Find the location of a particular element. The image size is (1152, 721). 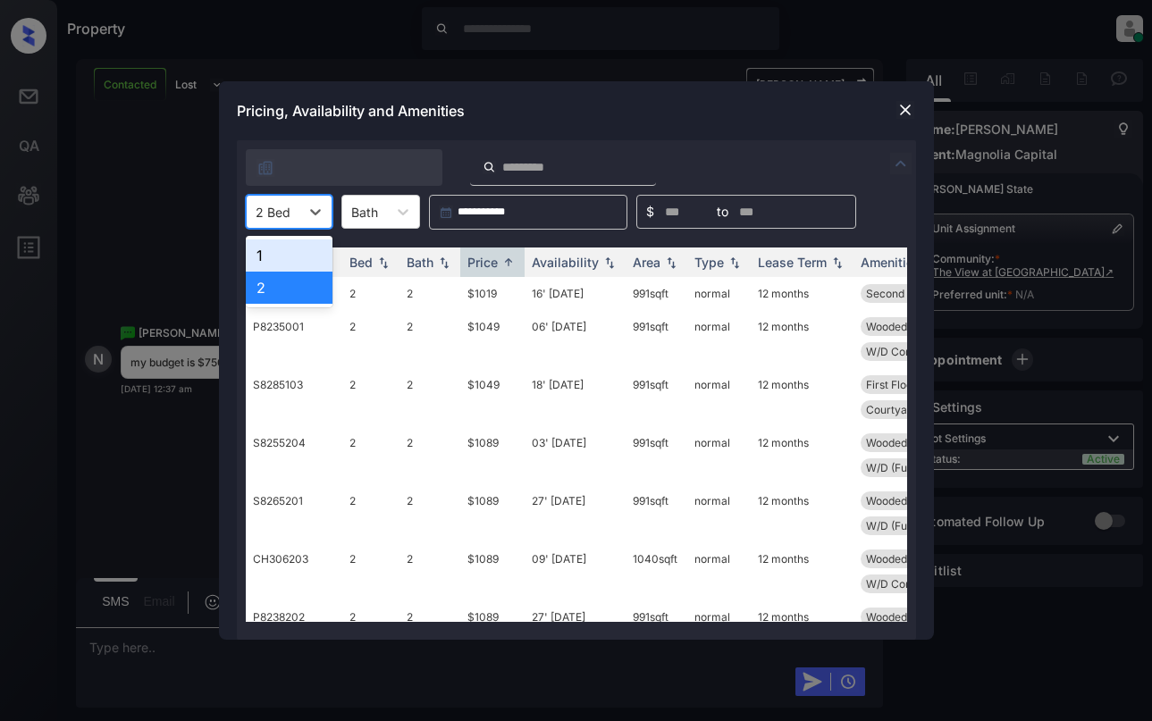

img: close is located at coordinates (905, 110).